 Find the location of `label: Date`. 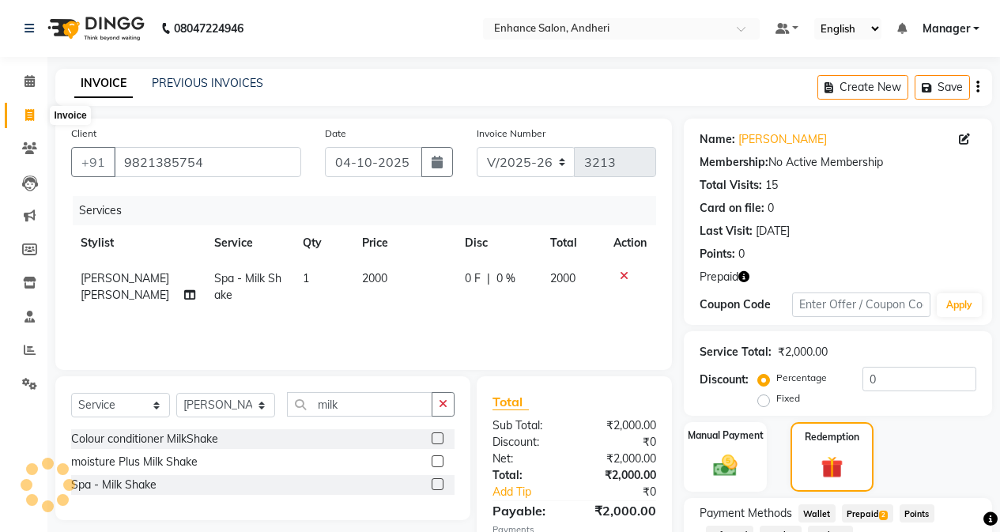

label: Date is located at coordinates (335, 134).